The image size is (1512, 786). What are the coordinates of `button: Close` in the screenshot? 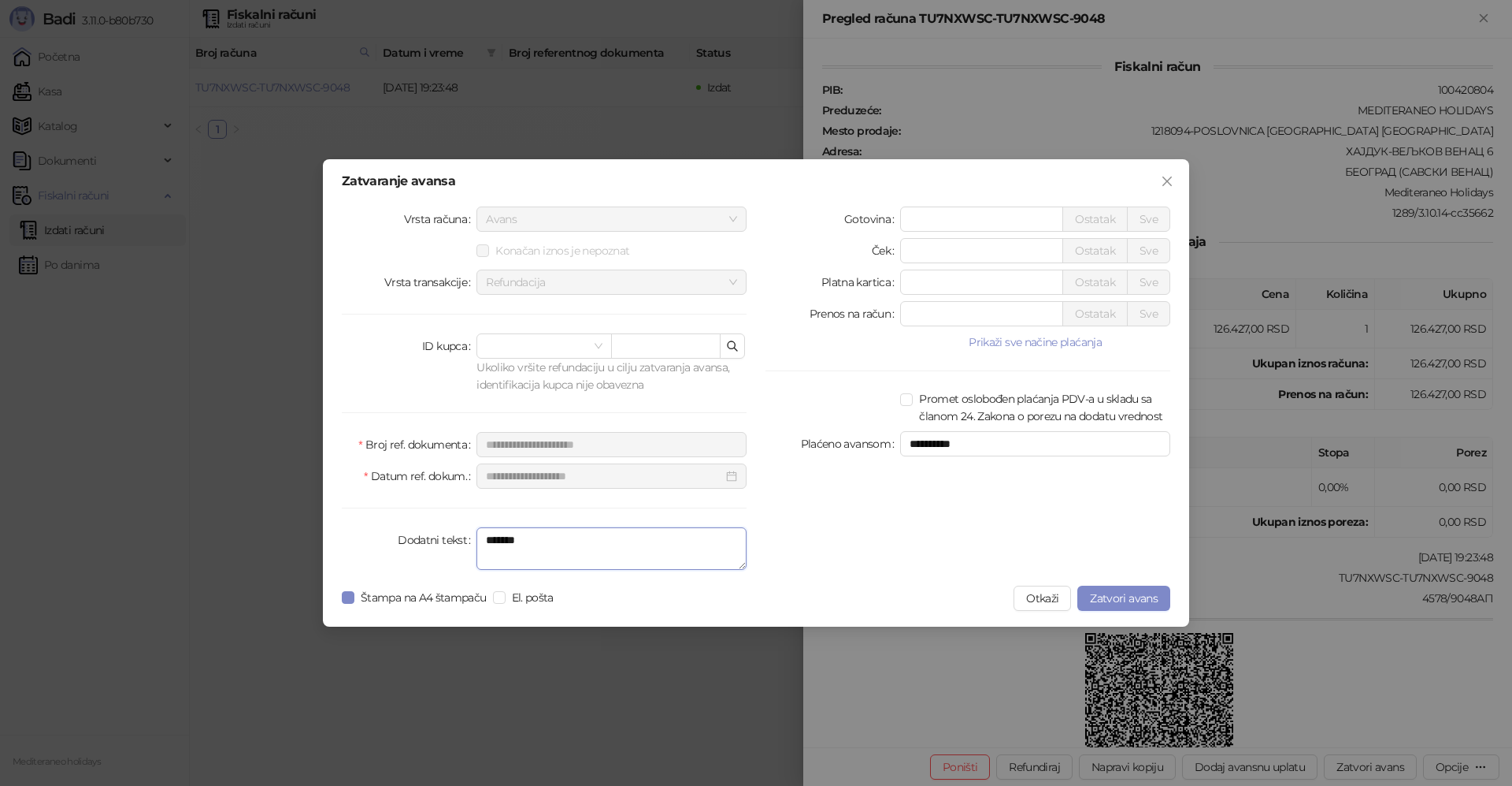 It's located at (1167, 181).